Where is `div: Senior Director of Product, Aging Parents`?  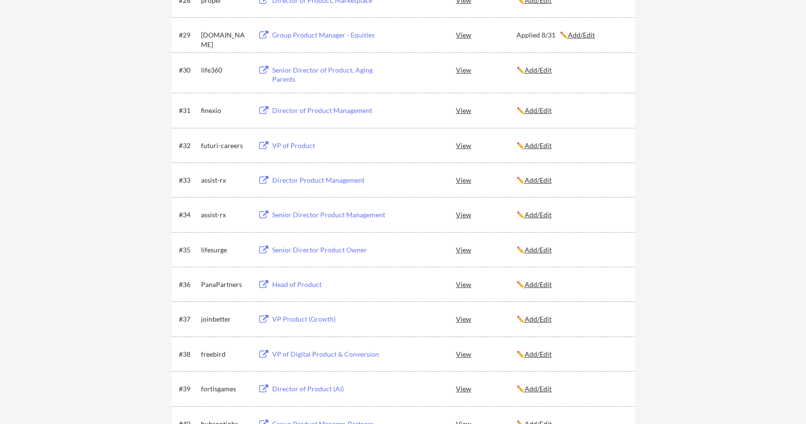 div: Senior Director of Product, Aging Parents is located at coordinates (332, 75).